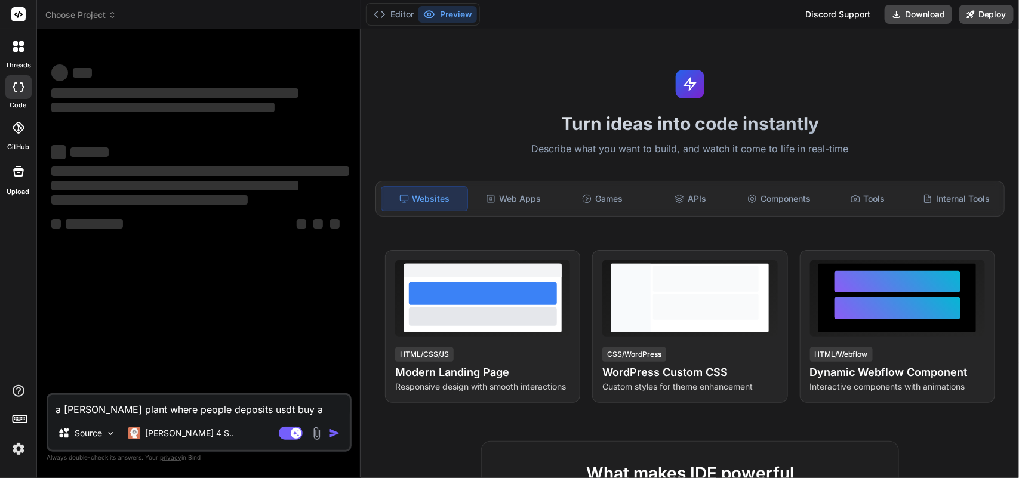 The width and height of the screenshot is (1019, 478). I want to click on p: Interactive components with animations, so click(897, 387).